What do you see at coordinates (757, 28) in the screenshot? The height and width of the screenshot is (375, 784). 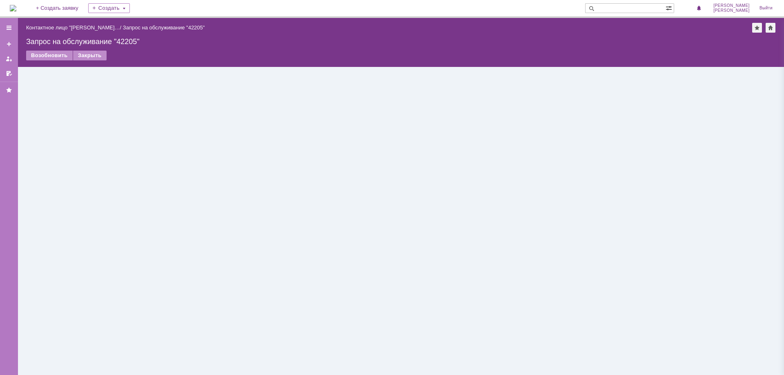 I see `div: Добавить в избранное` at bounding box center [757, 28].